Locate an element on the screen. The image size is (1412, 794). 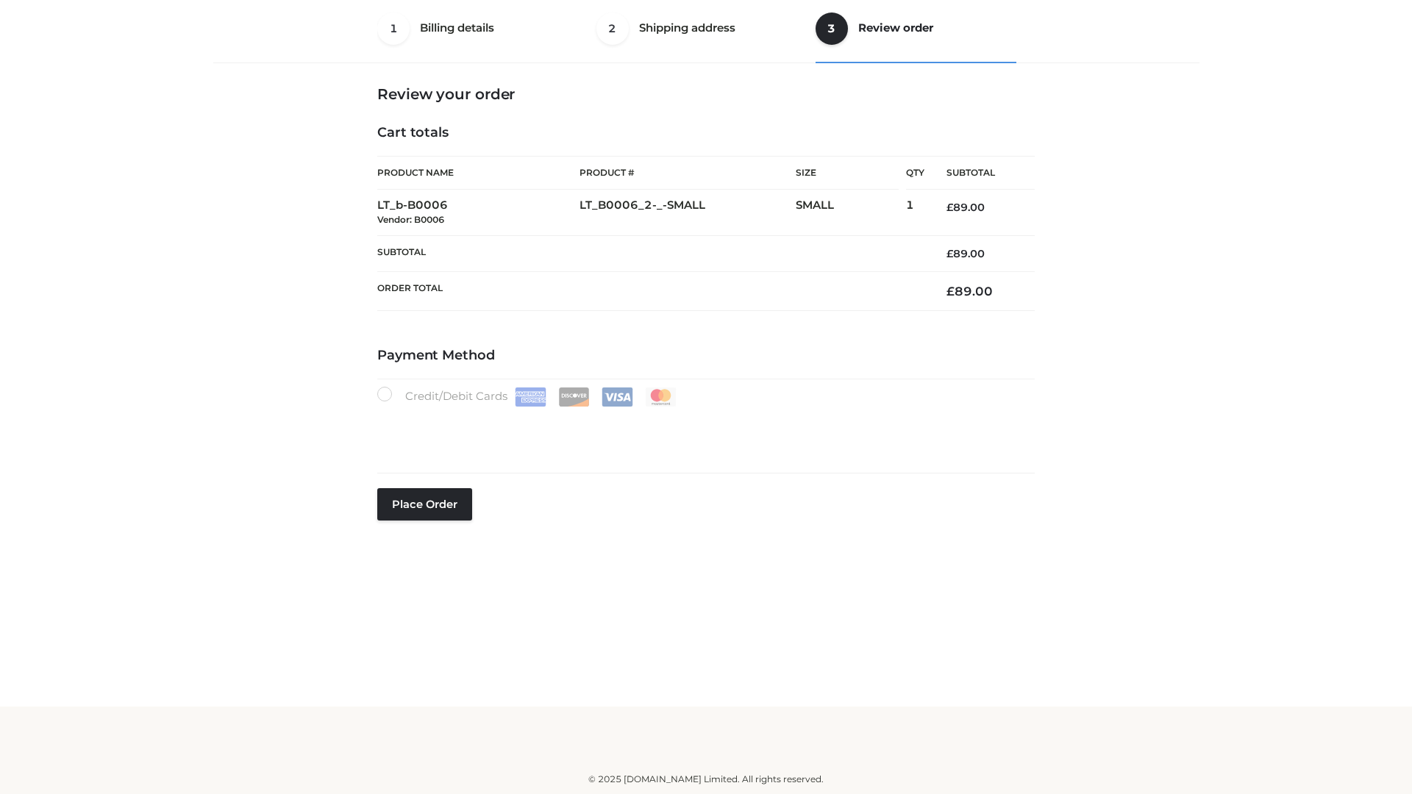
img: Mastercard is located at coordinates (661, 397).